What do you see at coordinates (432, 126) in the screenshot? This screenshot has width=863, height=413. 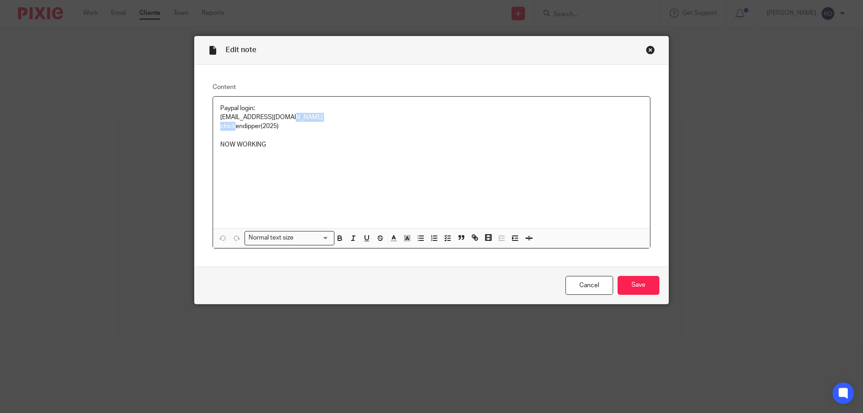 I see `p: chickendipper(2025)` at bounding box center [432, 126].